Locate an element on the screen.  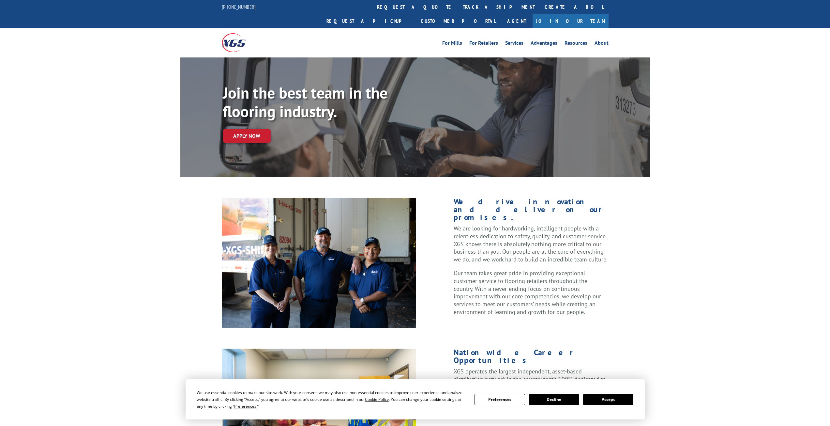
a: For Mills is located at coordinates (452, 44).